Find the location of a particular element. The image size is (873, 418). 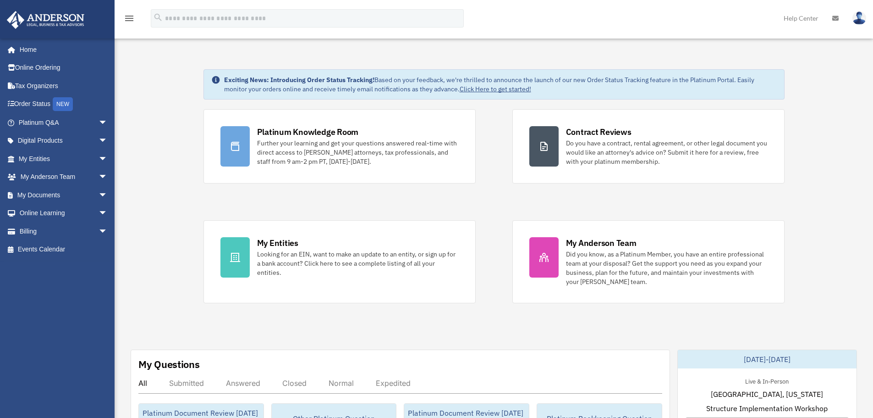

img: Anderson Advisors Platinum Portal is located at coordinates (45, 20).